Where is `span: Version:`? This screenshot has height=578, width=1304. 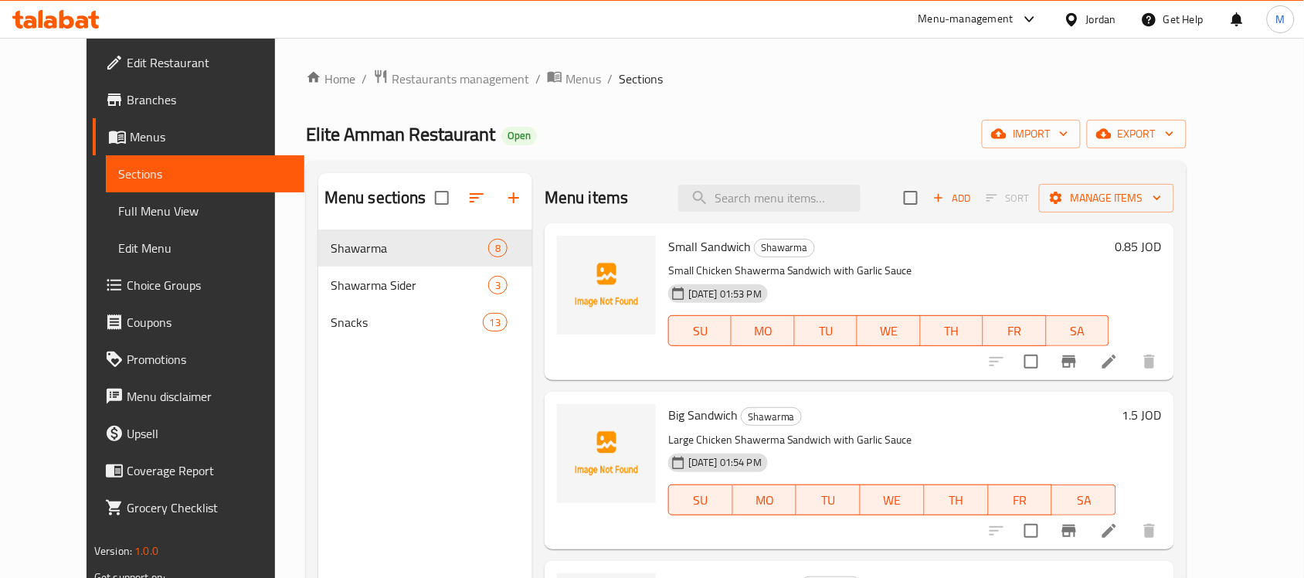
span: Version: is located at coordinates (113, 551).